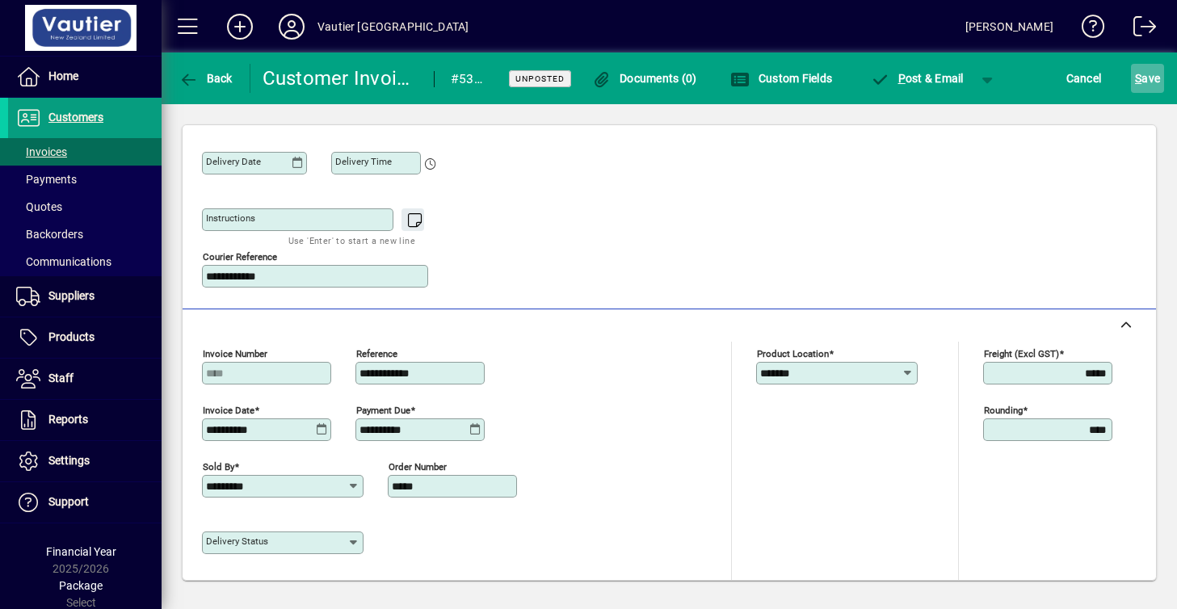  What do you see at coordinates (85, 207) in the screenshot?
I see `a: Quotes` at bounding box center [85, 207].